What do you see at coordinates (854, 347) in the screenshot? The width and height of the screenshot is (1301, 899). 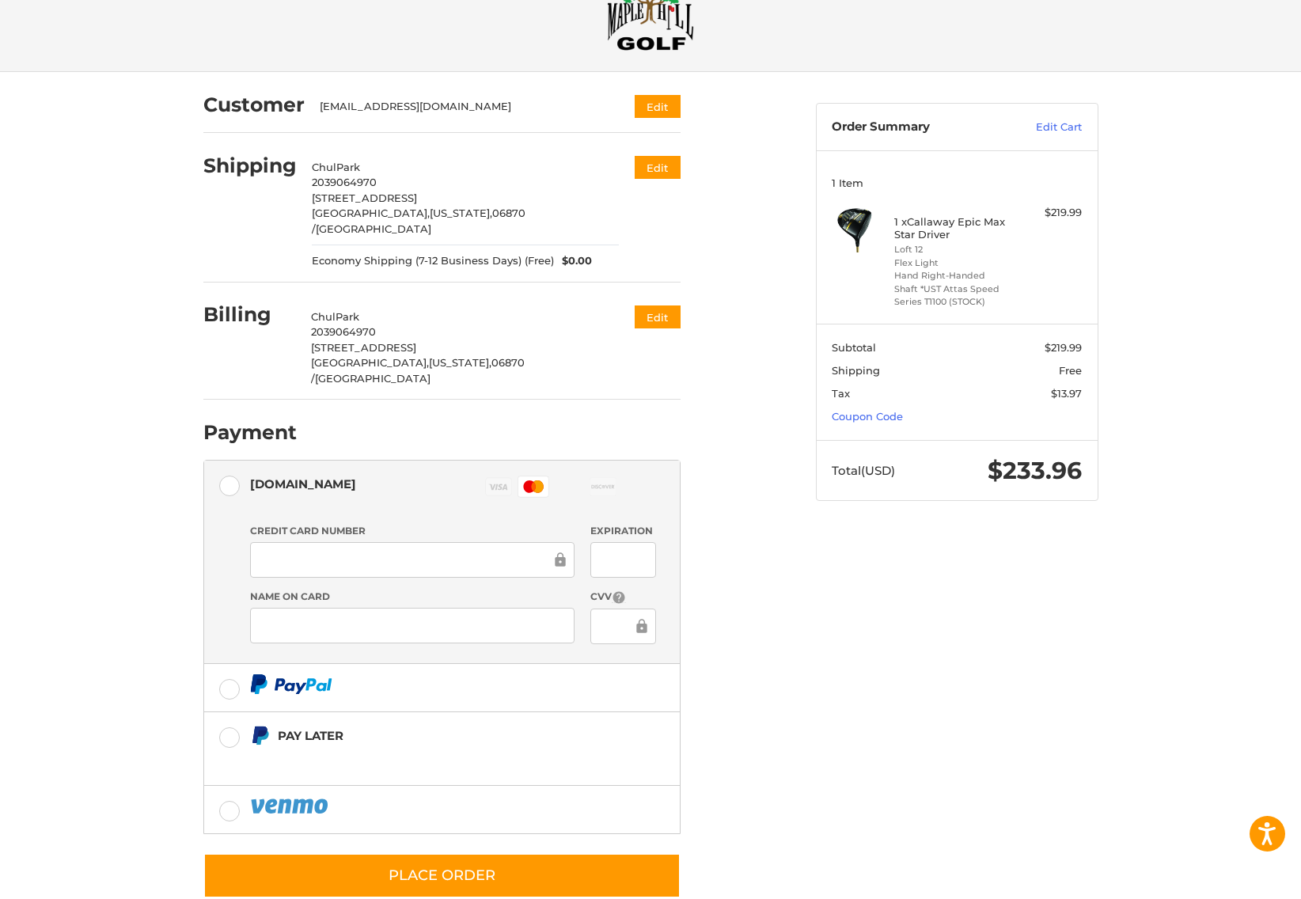 I see `span: Subtotal` at bounding box center [854, 347].